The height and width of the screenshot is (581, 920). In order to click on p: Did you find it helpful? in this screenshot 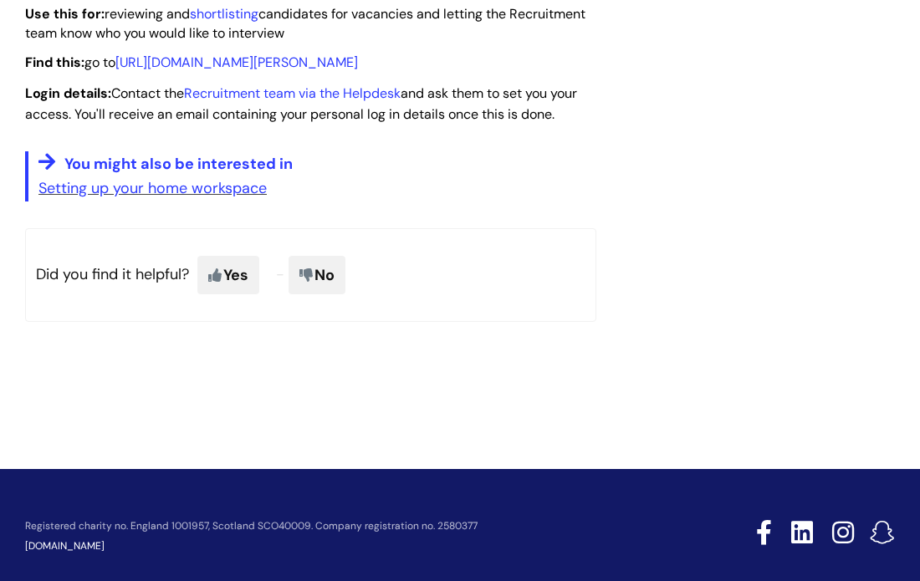, I will do `click(310, 275)`.